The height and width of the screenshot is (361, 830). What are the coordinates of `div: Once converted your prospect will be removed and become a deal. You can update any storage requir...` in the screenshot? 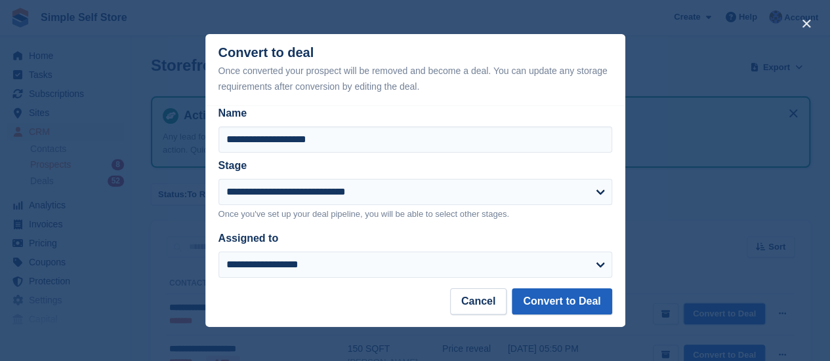 It's located at (415, 79).